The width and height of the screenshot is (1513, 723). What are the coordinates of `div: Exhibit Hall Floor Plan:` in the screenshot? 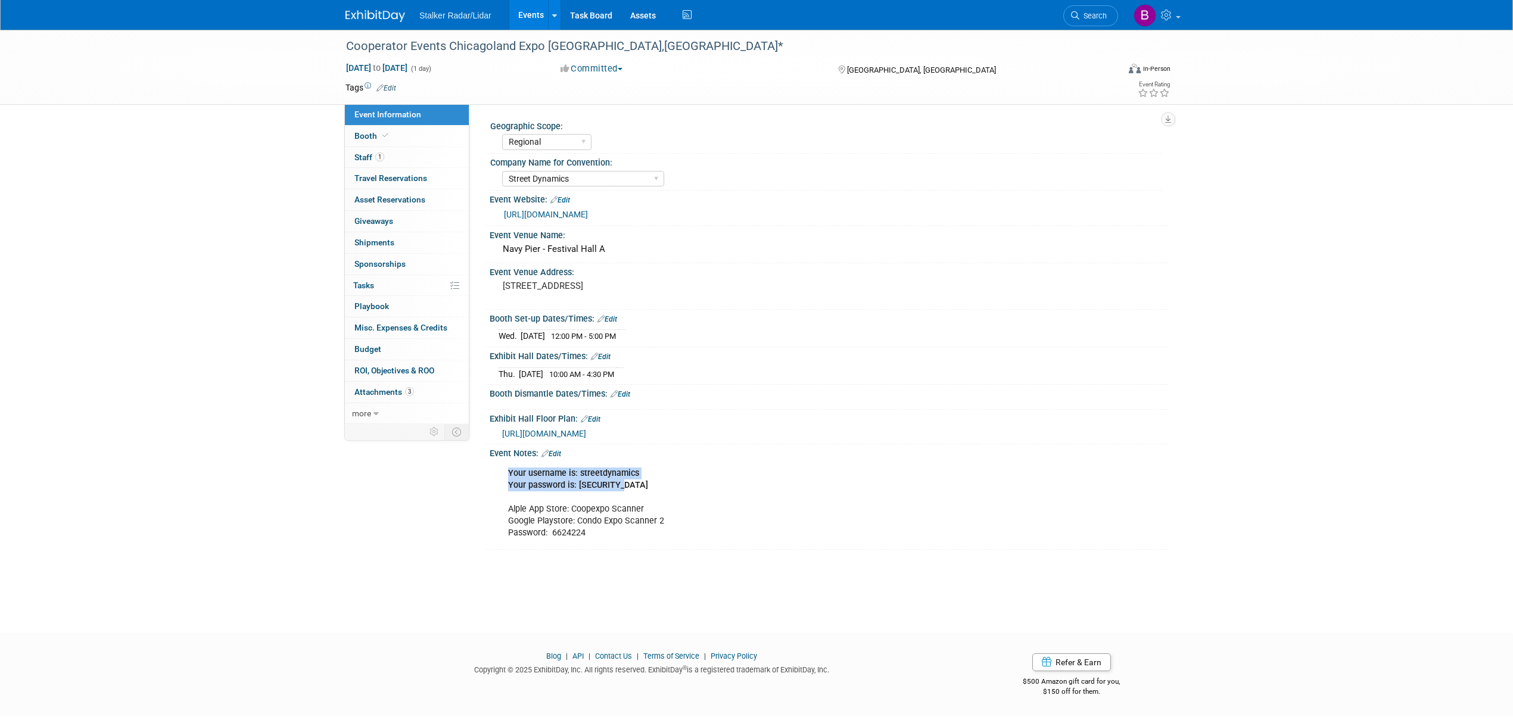 It's located at (829, 418).